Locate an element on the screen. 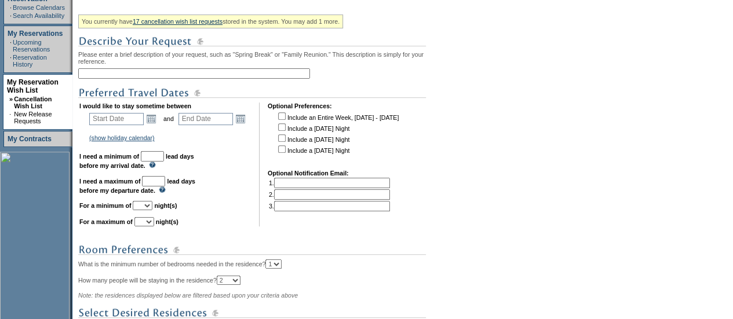 The height and width of the screenshot is (319, 733). a: Search Availability is located at coordinates (38, 16).